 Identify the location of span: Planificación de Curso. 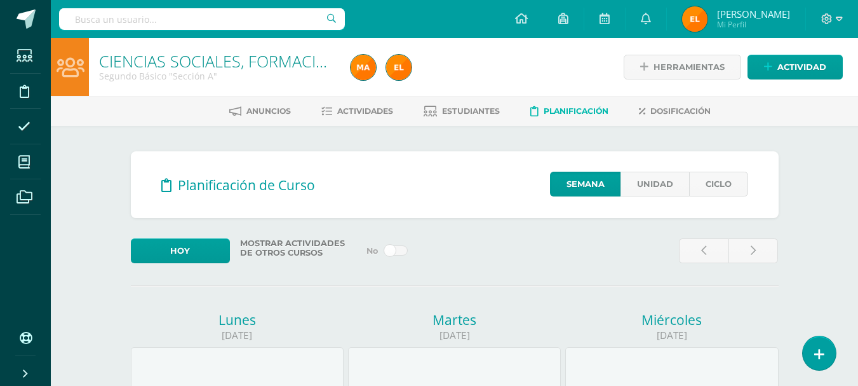
(247, 185).